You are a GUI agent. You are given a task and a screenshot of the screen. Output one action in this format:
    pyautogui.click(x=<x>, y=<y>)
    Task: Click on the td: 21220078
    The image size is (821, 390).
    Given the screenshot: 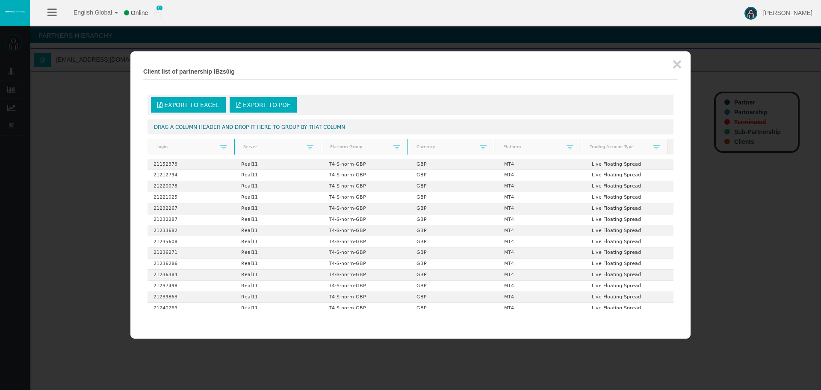 What is the action you would take?
    pyautogui.click(x=191, y=187)
    